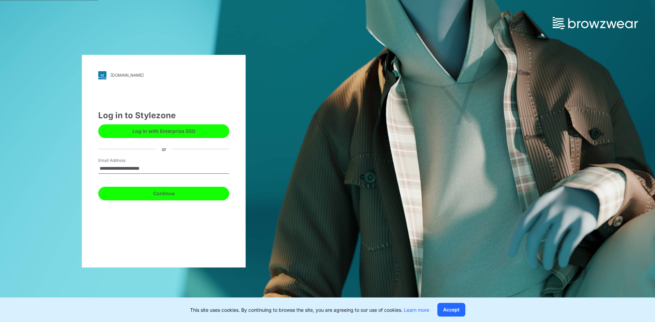  What do you see at coordinates (164, 131) in the screenshot?
I see `button: Log in with Enterprise SSO` at bounding box center [164, 131].